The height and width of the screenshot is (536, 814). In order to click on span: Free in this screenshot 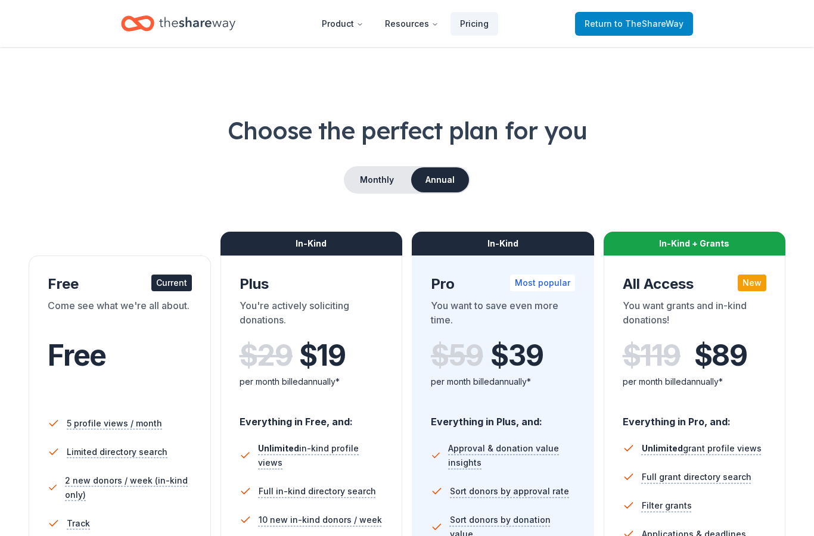, I will do `click(77, 355)`.